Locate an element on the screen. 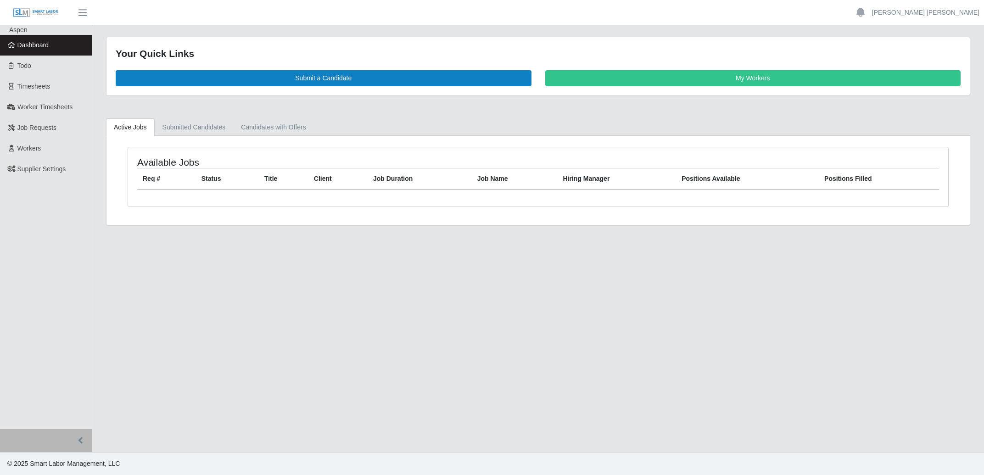  a: My Workers is located at coordinates (753, 78).